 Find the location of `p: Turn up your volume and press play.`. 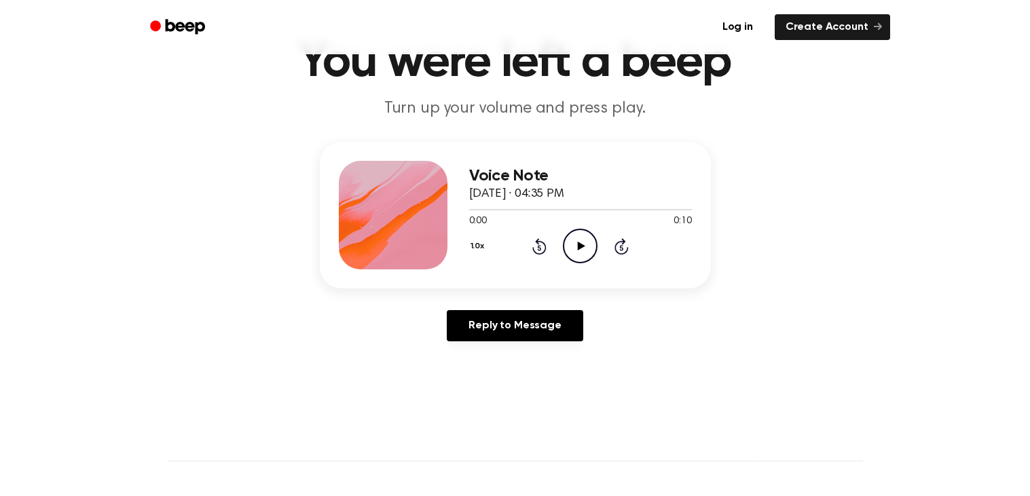

p: Turn up your volume and press play. is located at coordinates (515, 109).